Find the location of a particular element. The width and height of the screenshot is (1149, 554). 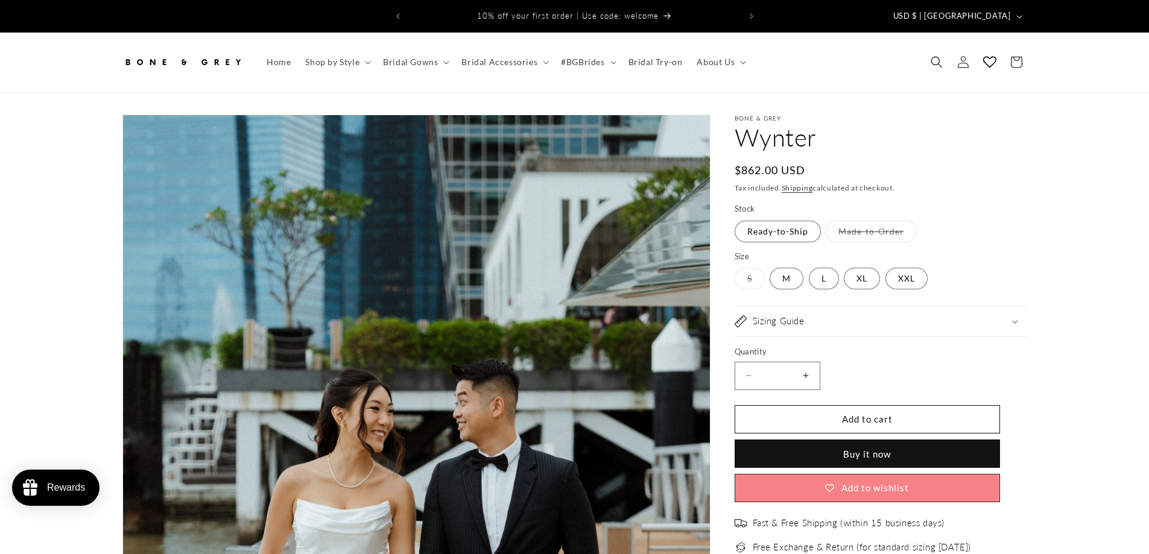

span: #BGBrides is located at coordinates (583, 62).